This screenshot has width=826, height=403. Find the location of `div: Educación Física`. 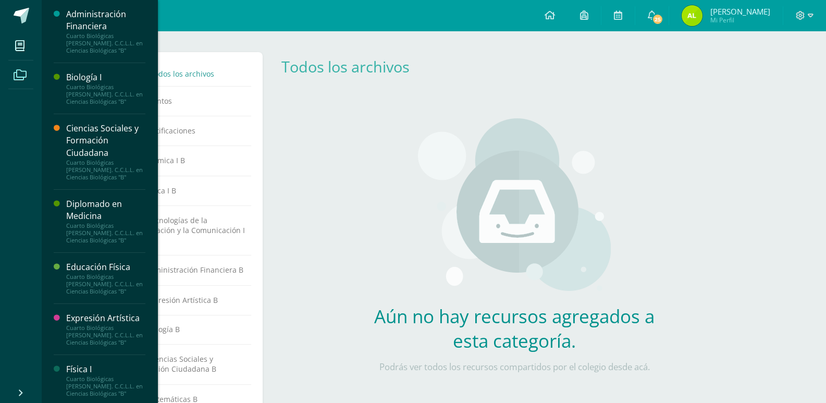

div: Educación Física is located at coordinates (106, 267).